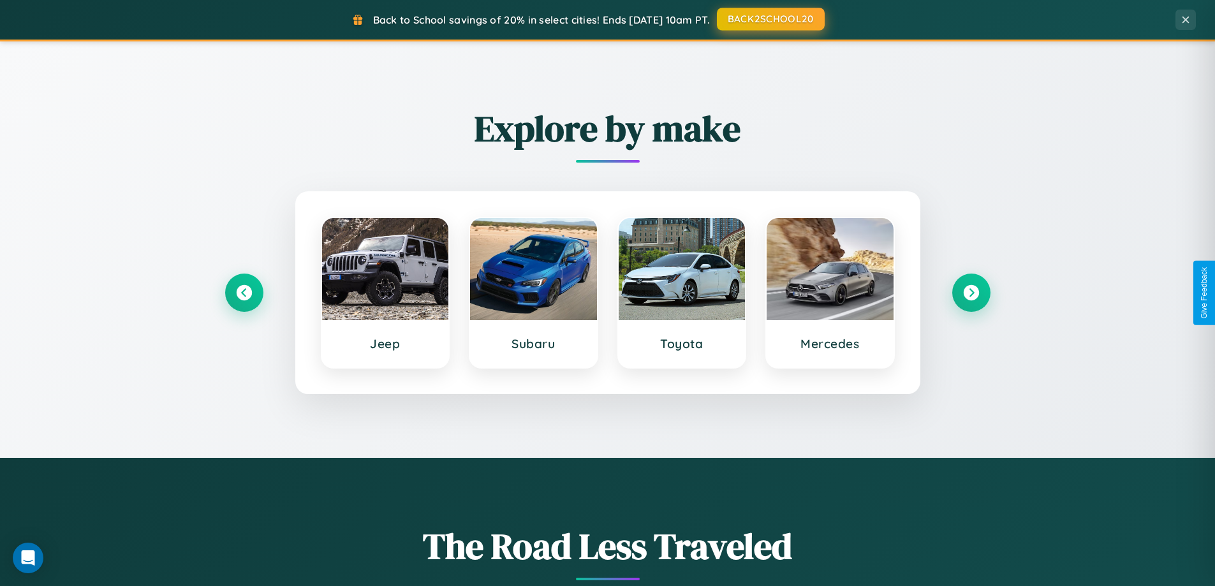 This screenshot has height=586, width=1215. What do you see at coordinates (1204, 293) in the screenshot?
I see `div: Give Feedback` at bounding box center [1204, 293].